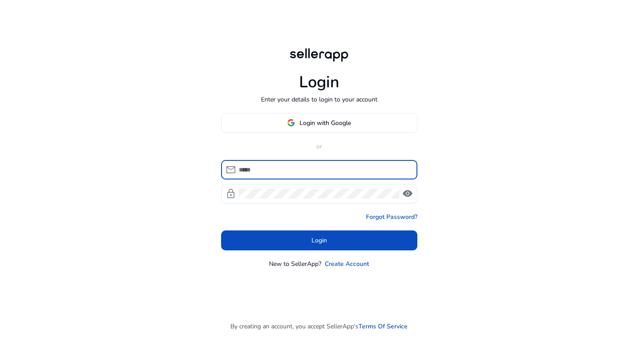  What do you see at coordinates (231, 170) in the screenshot?
I see `span: mail` at bounding box center [231, 170].